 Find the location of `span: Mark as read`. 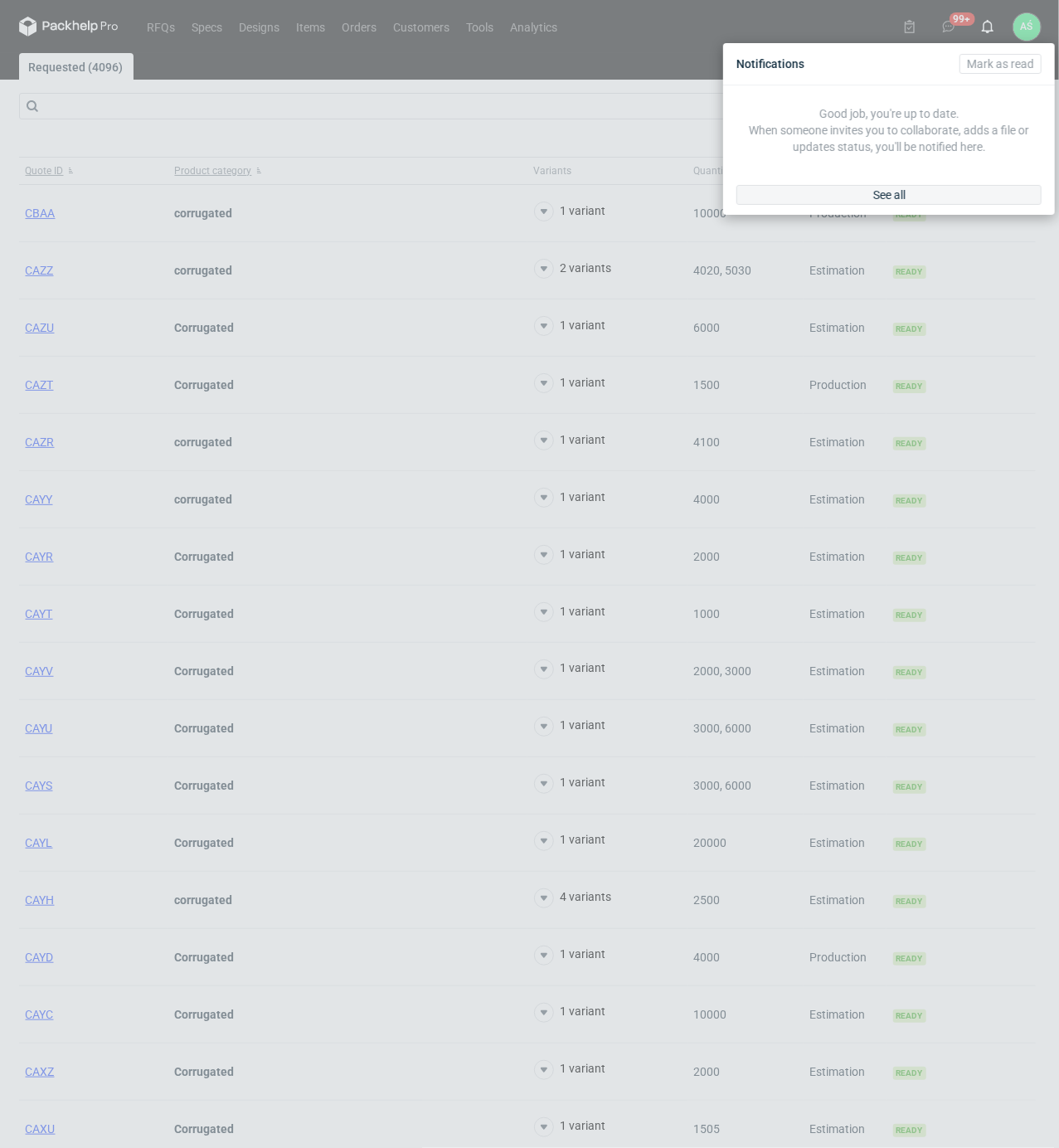

span: Mark as read is located at coordinates (1000, 63).